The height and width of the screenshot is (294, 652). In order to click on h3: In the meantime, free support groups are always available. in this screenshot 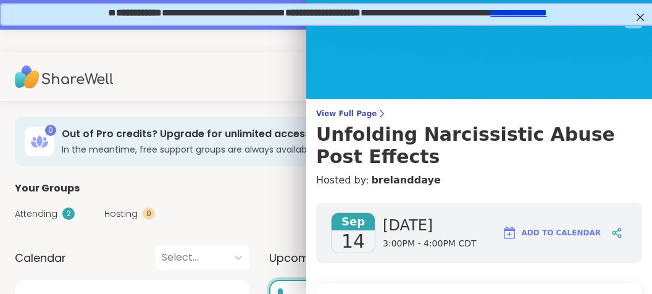, I will do `click(299, 149)`.